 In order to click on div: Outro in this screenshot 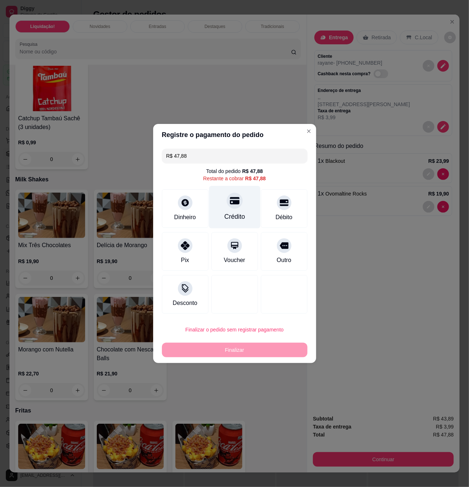, I will do `click(284, 260)`.